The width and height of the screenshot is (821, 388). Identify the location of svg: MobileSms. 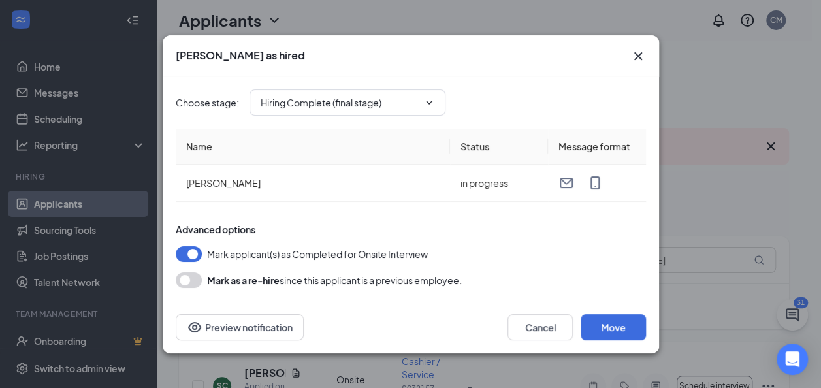
(595, 183).